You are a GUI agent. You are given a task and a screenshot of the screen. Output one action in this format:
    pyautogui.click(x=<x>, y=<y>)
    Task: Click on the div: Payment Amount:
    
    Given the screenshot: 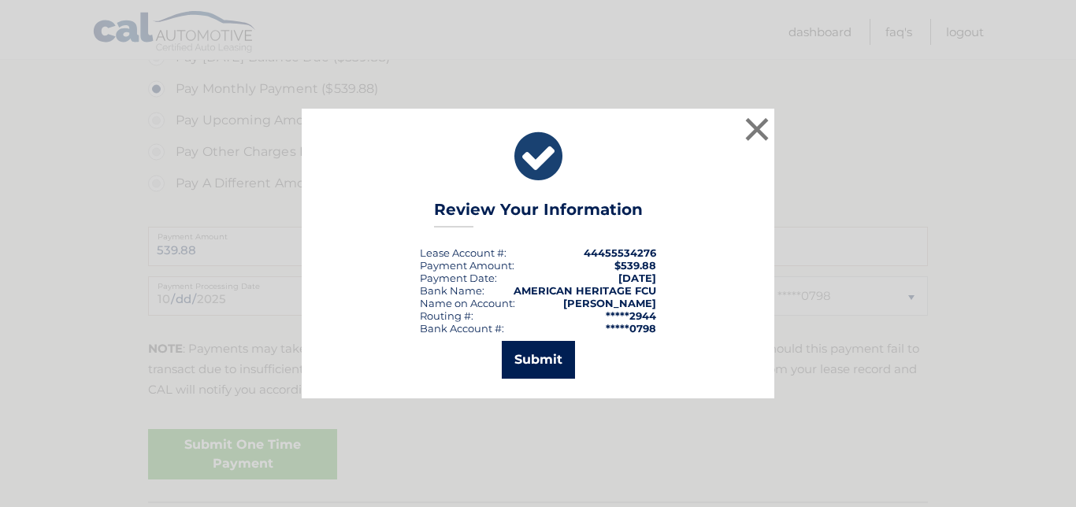 What is the action you would take?
    pyautogui.click(x=467, y=266)
    